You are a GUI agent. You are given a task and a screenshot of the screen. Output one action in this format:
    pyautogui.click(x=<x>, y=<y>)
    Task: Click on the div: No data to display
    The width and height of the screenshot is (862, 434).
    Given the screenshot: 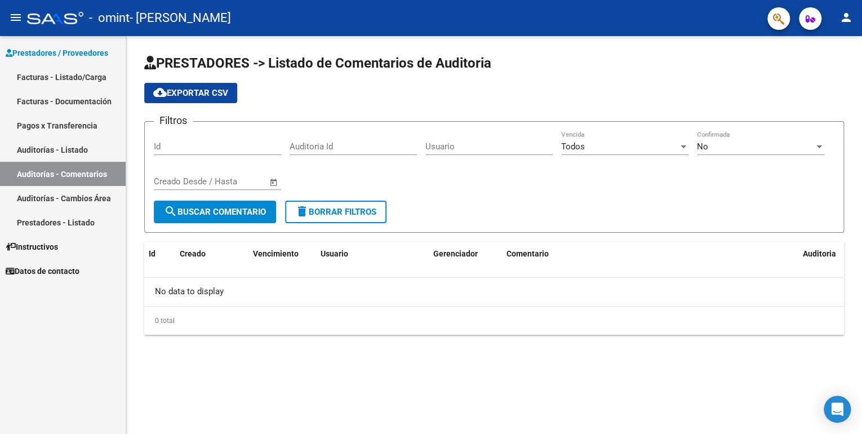 What is the action you would take?
    pyautogui.click(x=494, y=292)
    